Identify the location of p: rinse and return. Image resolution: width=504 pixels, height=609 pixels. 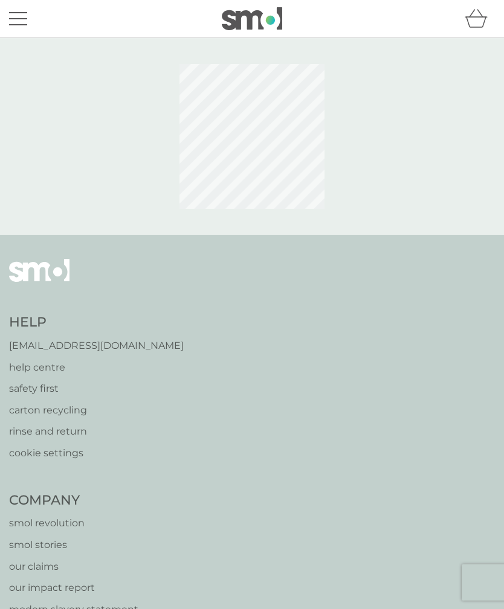
(96, 432).